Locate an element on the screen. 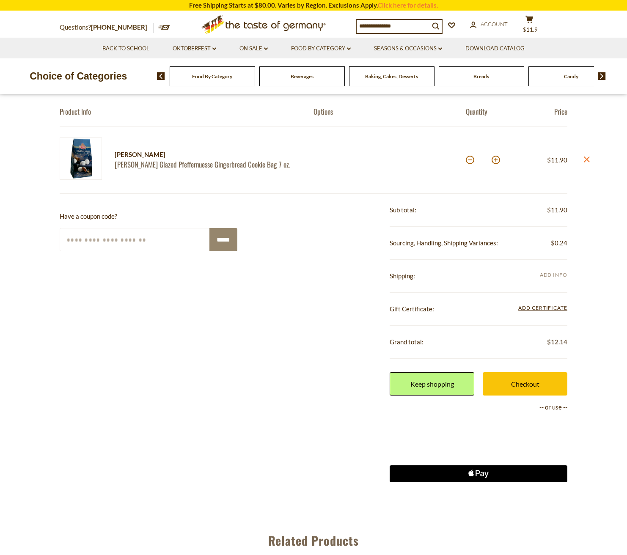  span: Sub total: is located at coordinates (403, 210).